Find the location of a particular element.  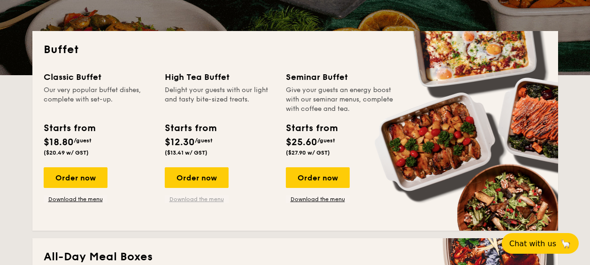

h2: Buffet is located at coordinates (295, 50).